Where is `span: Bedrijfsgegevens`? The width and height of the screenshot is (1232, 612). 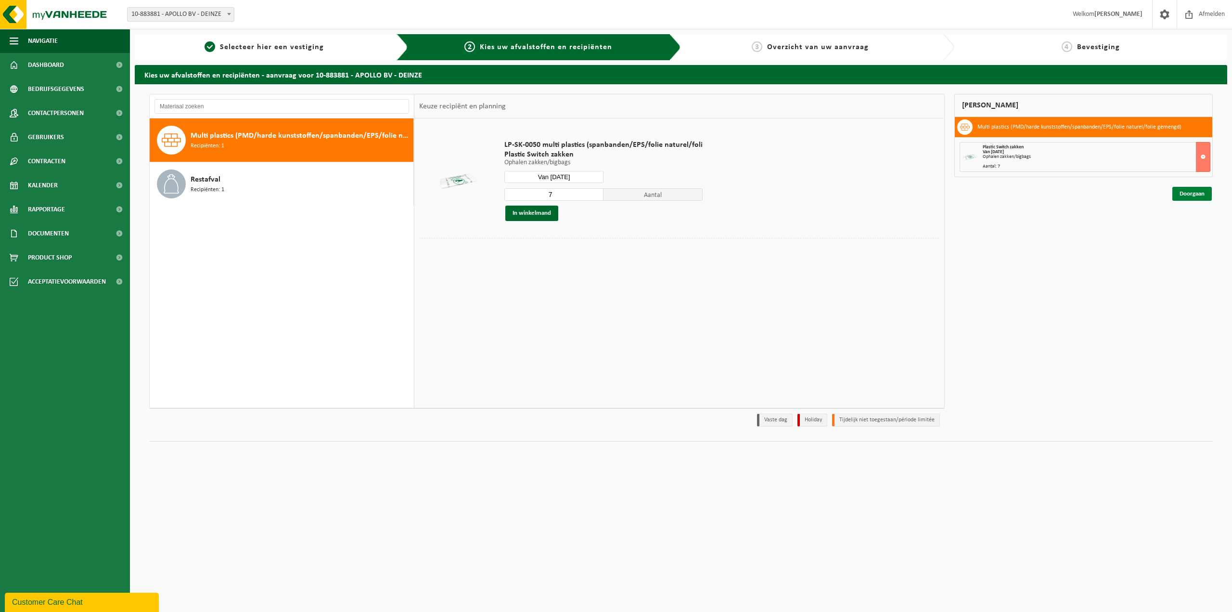
span: Bedrijfsgegevens is located at coordinates (56, 89).